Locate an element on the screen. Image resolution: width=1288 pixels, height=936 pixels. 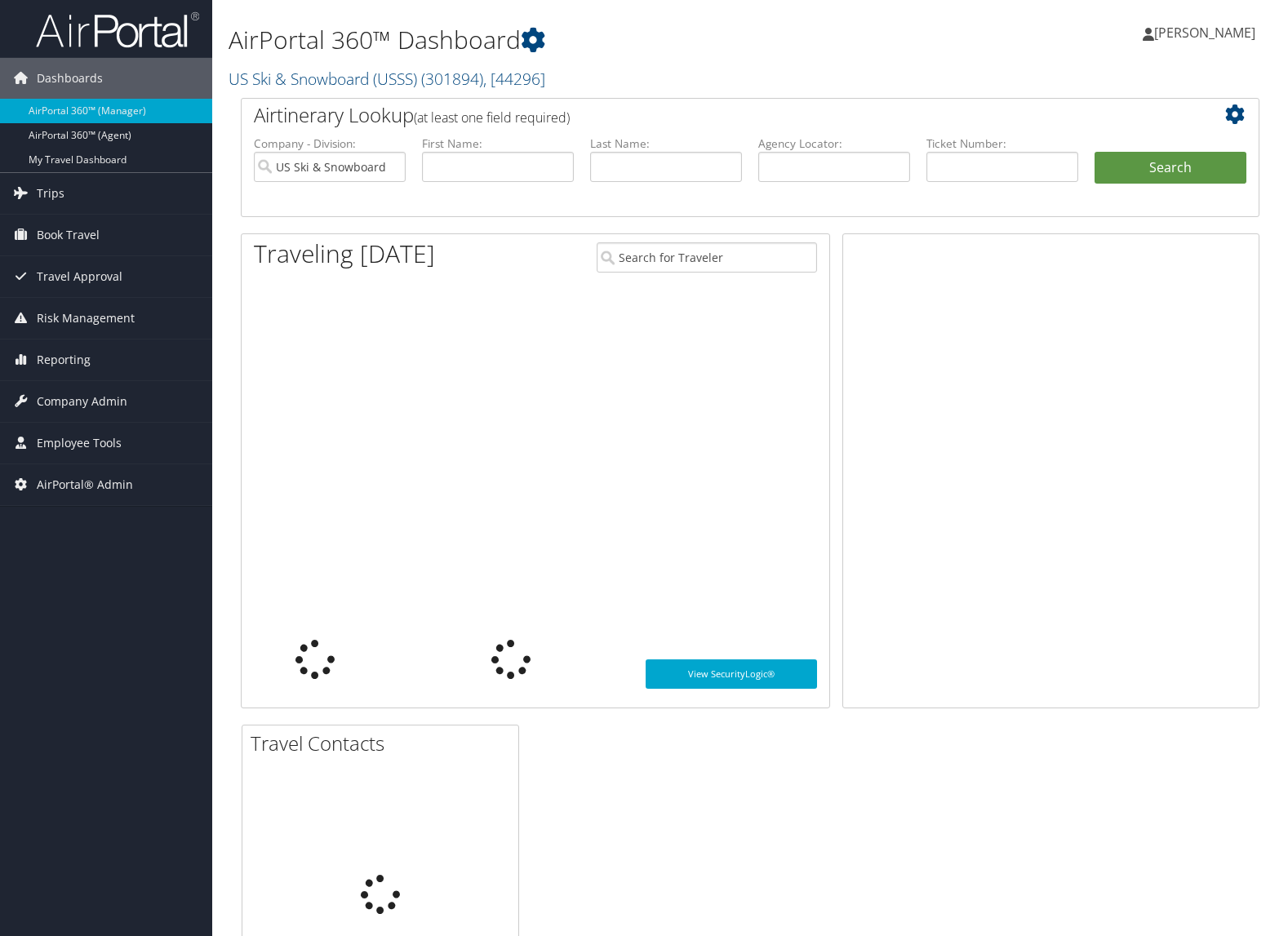
label: Last Name: is located at coordinates (666, 144).